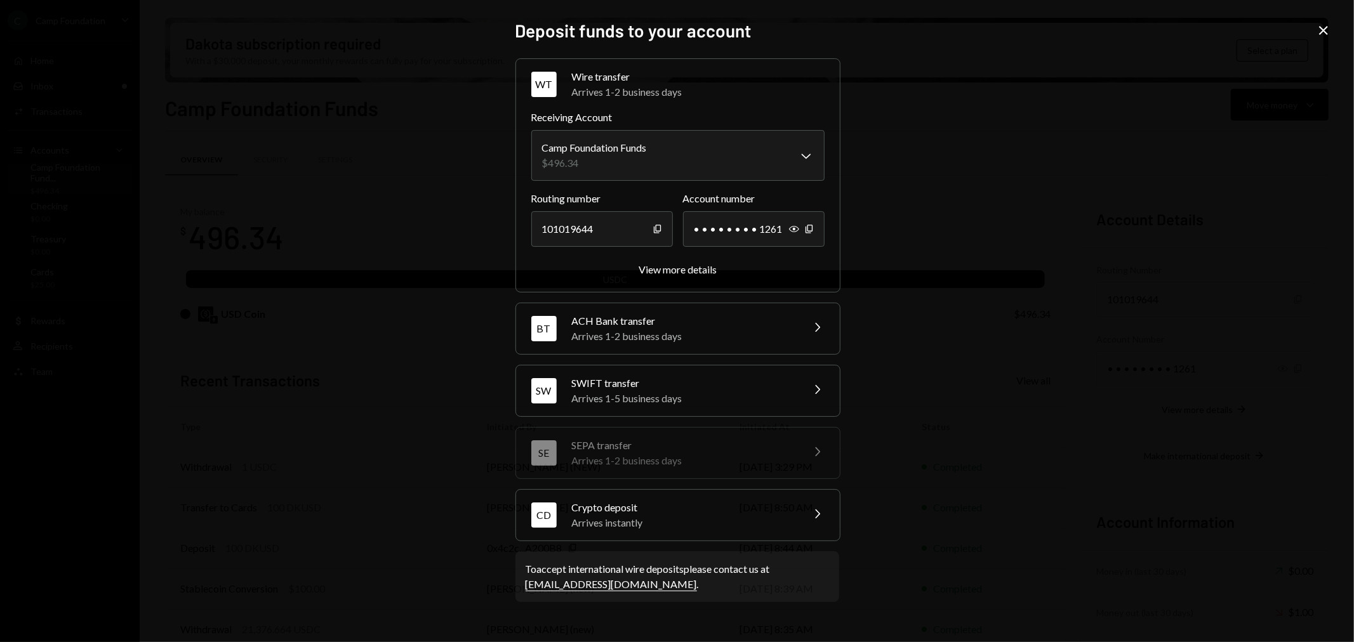 The width and height of the screenshot is (1354, 642). Describe the element at coordinates (678, 117) in the screenshot. I see `label: Receiving Account` at that location.